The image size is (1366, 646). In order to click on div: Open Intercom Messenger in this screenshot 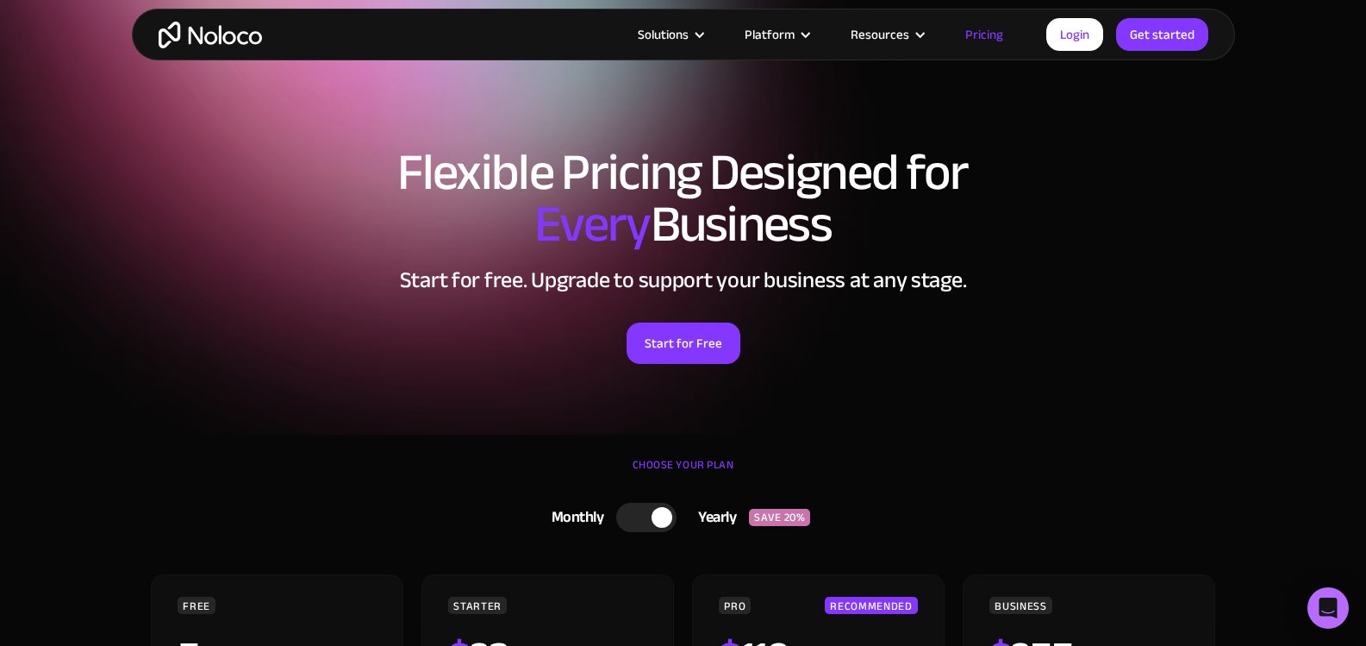, I will do `click(1328, 608)`.